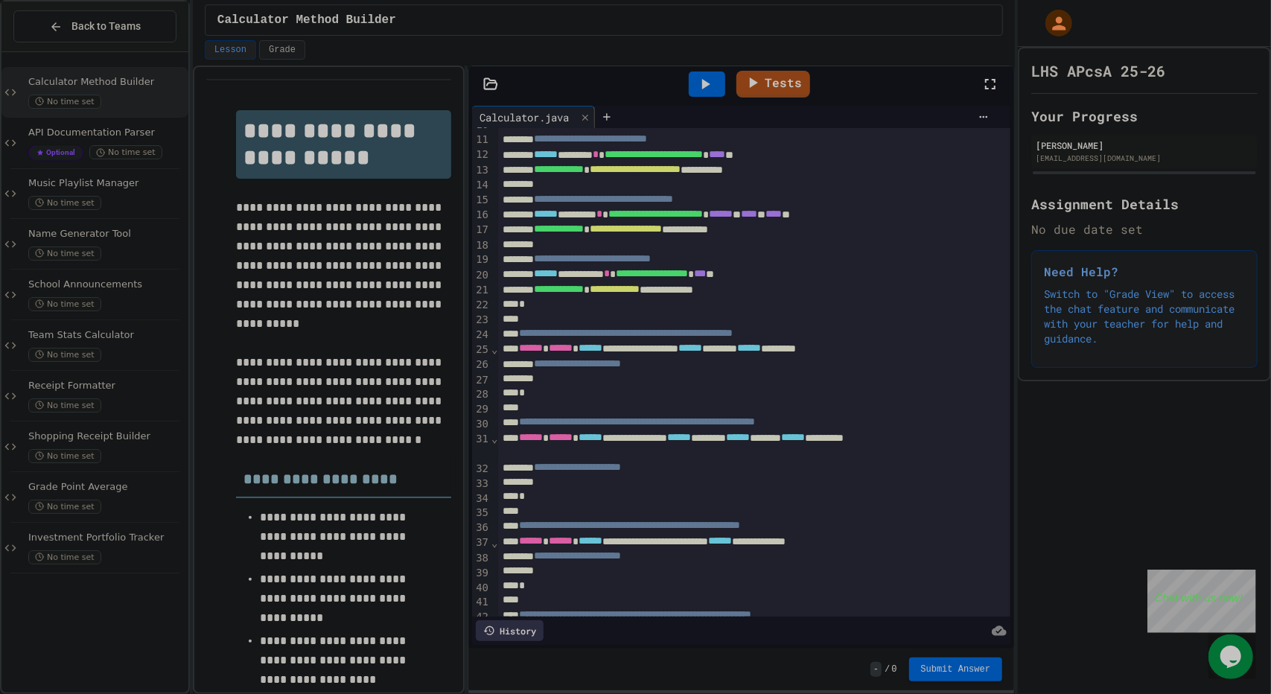  Describe the element at coordinates (481, 290) in the screenshot. I see `div: 21` at that location.